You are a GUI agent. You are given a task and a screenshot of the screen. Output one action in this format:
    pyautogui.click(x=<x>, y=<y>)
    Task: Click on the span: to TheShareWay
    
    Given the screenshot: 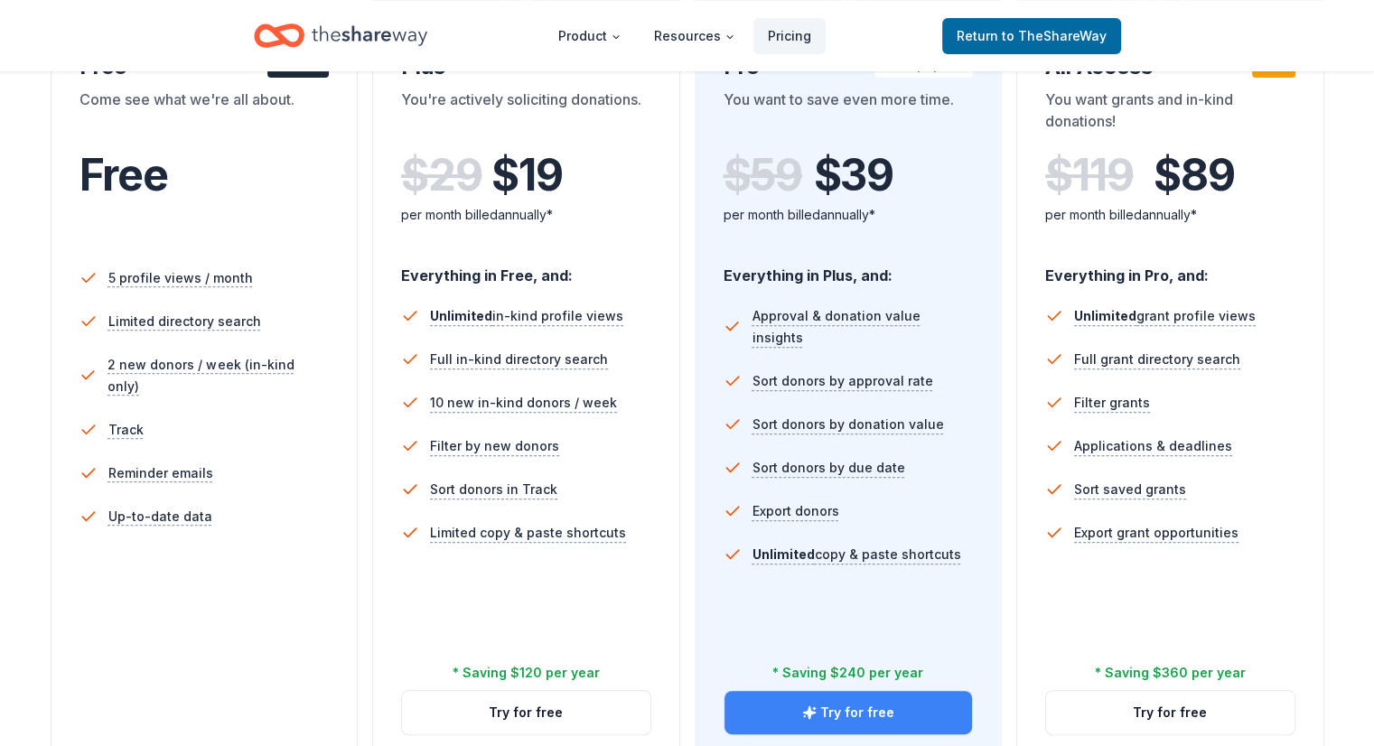 What is the action you would take?
    pyautogui.click(x=1054, y=35)
    